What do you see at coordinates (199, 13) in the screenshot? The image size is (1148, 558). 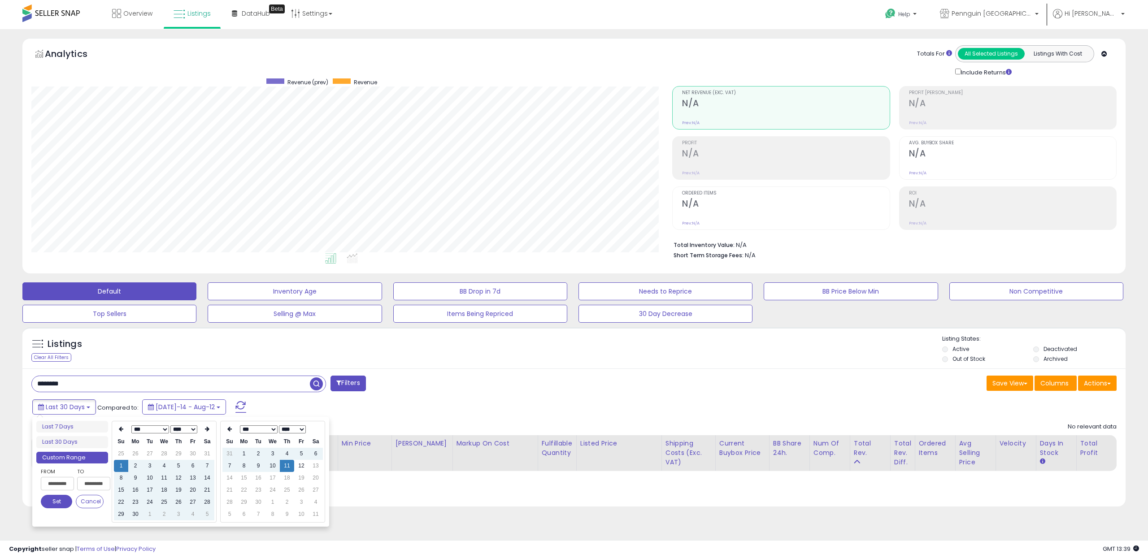 I see `span: Listings` at bounding box center [199, 13].